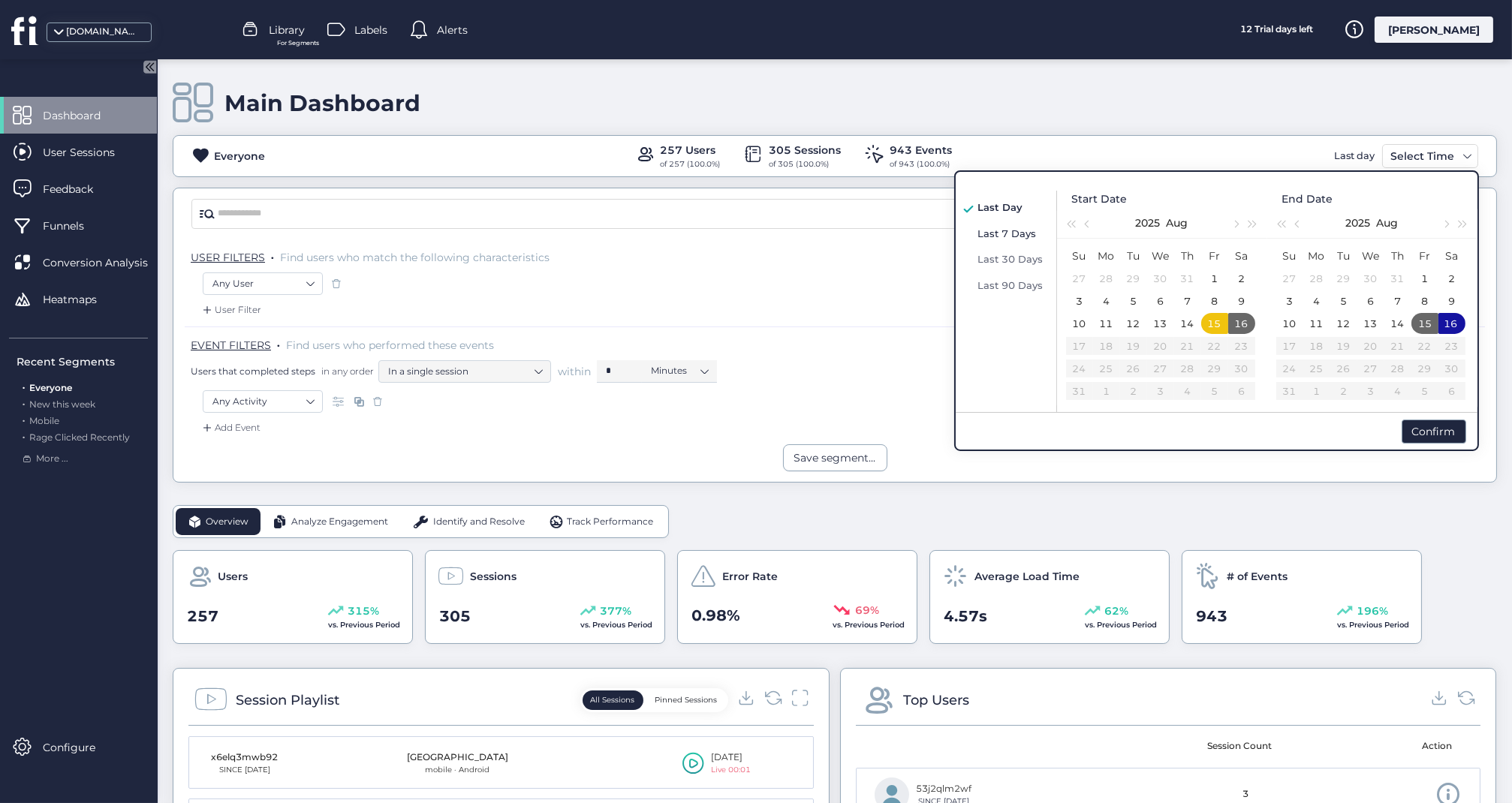 The image size is (1512, 803). Describe the element at coordinates (1371, 256) in the screenshot. I see `th: Wed` at that location.